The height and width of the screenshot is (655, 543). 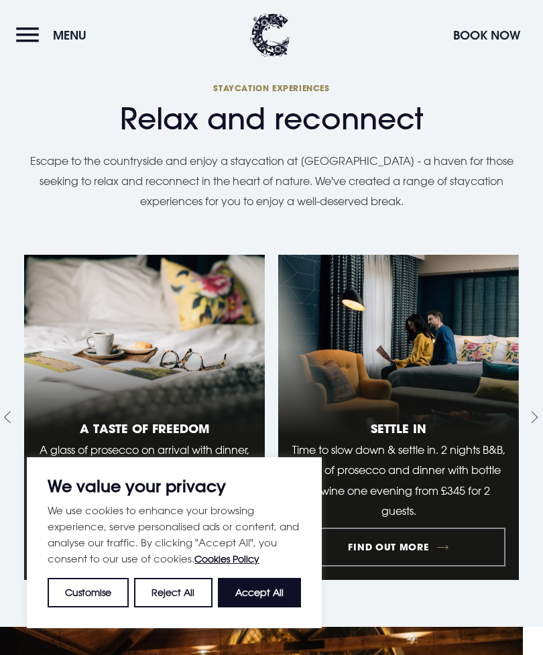 I want to click on span: Staycation experiences, so click(x=271, y=88).